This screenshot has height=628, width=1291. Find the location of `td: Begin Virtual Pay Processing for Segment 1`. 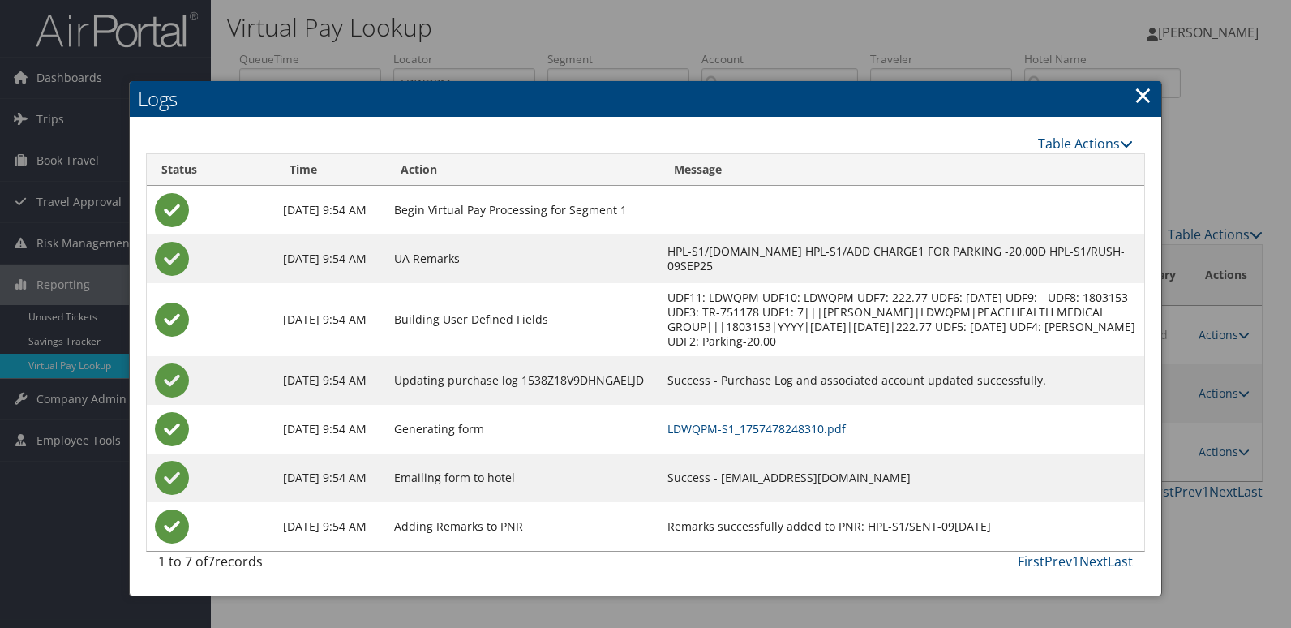

td: Begin Virtual Pay Processing for Segment 1 is located at coordinates (522, 210).